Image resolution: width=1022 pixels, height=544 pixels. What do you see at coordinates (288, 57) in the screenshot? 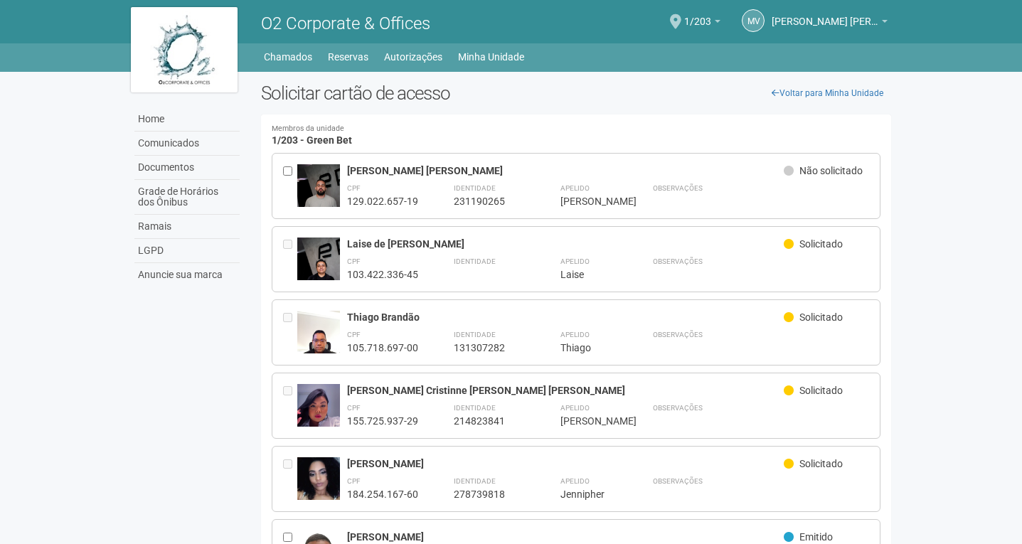
I see `a: Chamados` at bounding box center [288, 57].